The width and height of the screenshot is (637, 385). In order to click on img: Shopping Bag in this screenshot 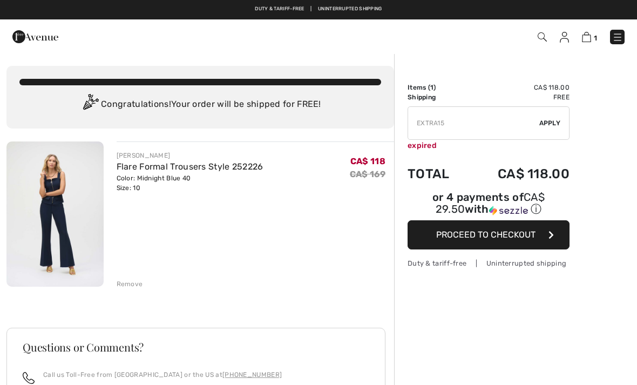, I will do `click(586, 37)`.